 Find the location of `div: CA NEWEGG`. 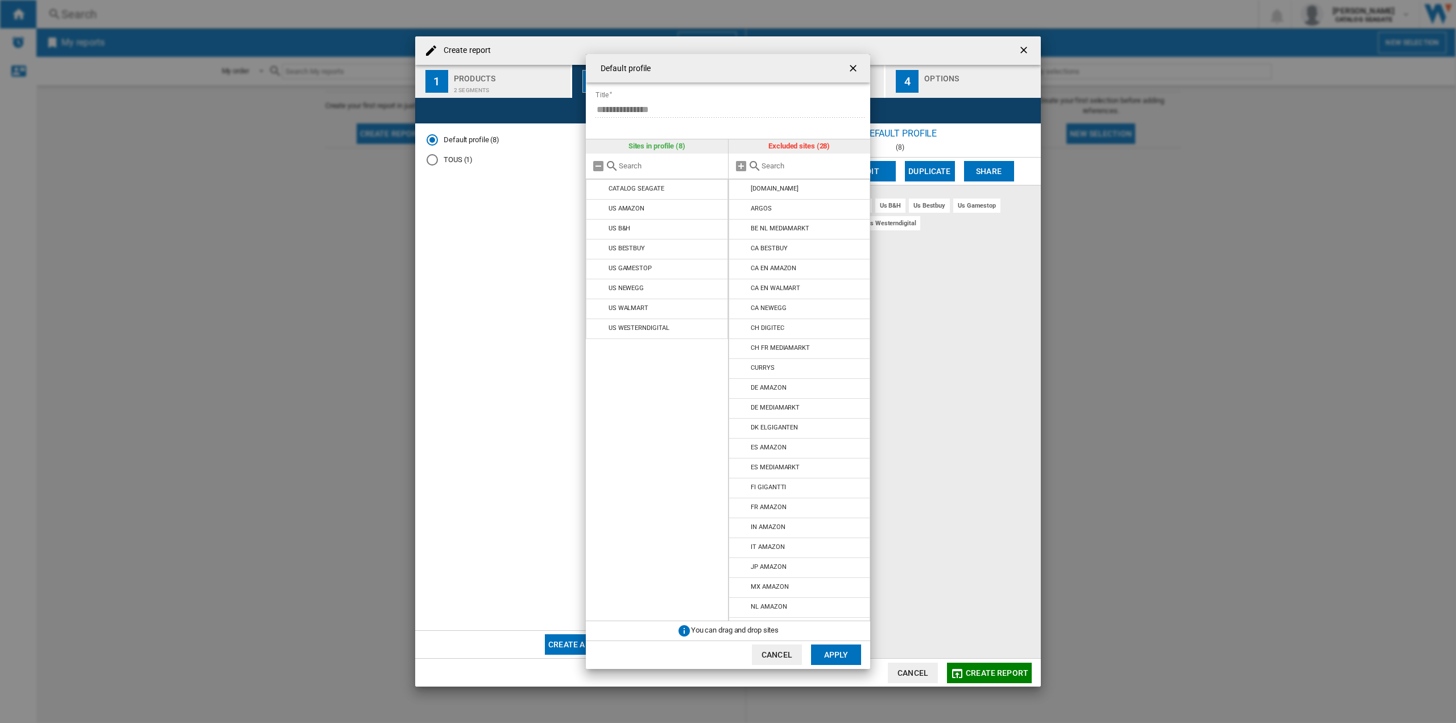

div: CA NEWEGG is located at coordinates (768, 308).